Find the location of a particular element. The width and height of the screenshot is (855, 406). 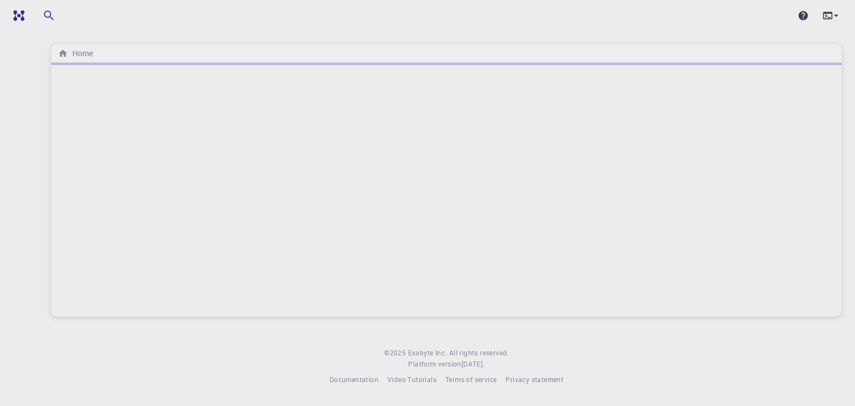

a: Exabyte Inc. is located at coordinates (427, 353).